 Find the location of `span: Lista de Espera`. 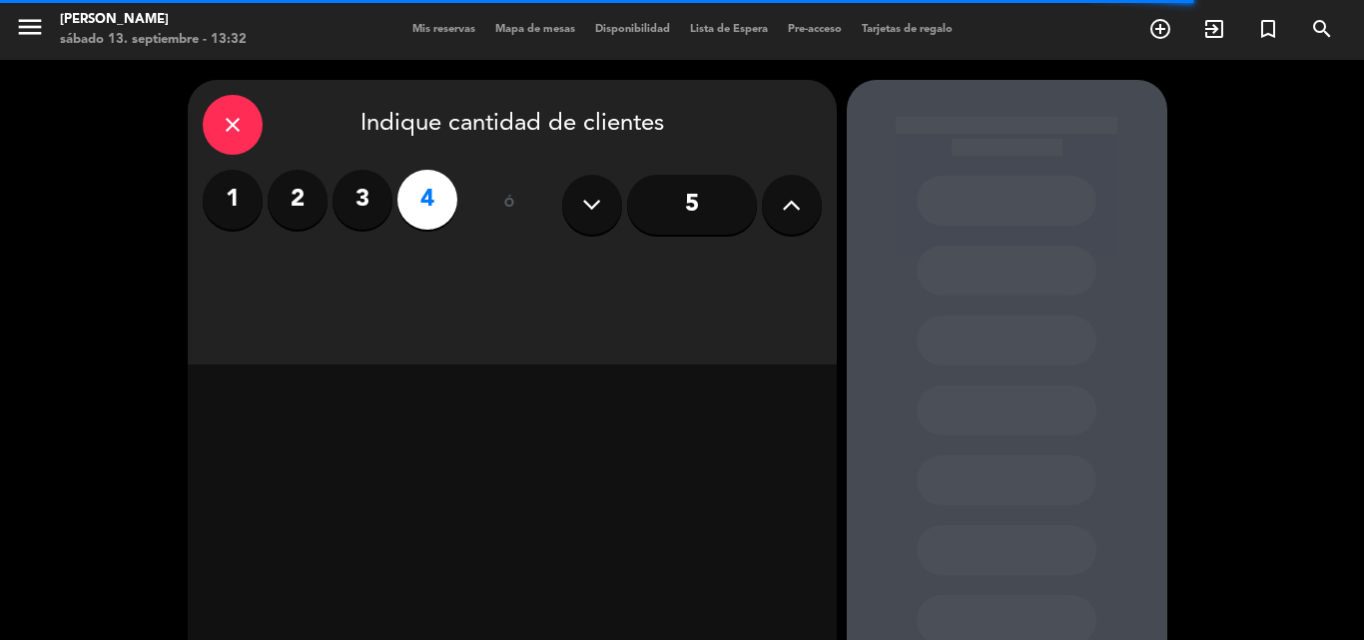

span: Lista de Espera is located at coordinates (729, 29).